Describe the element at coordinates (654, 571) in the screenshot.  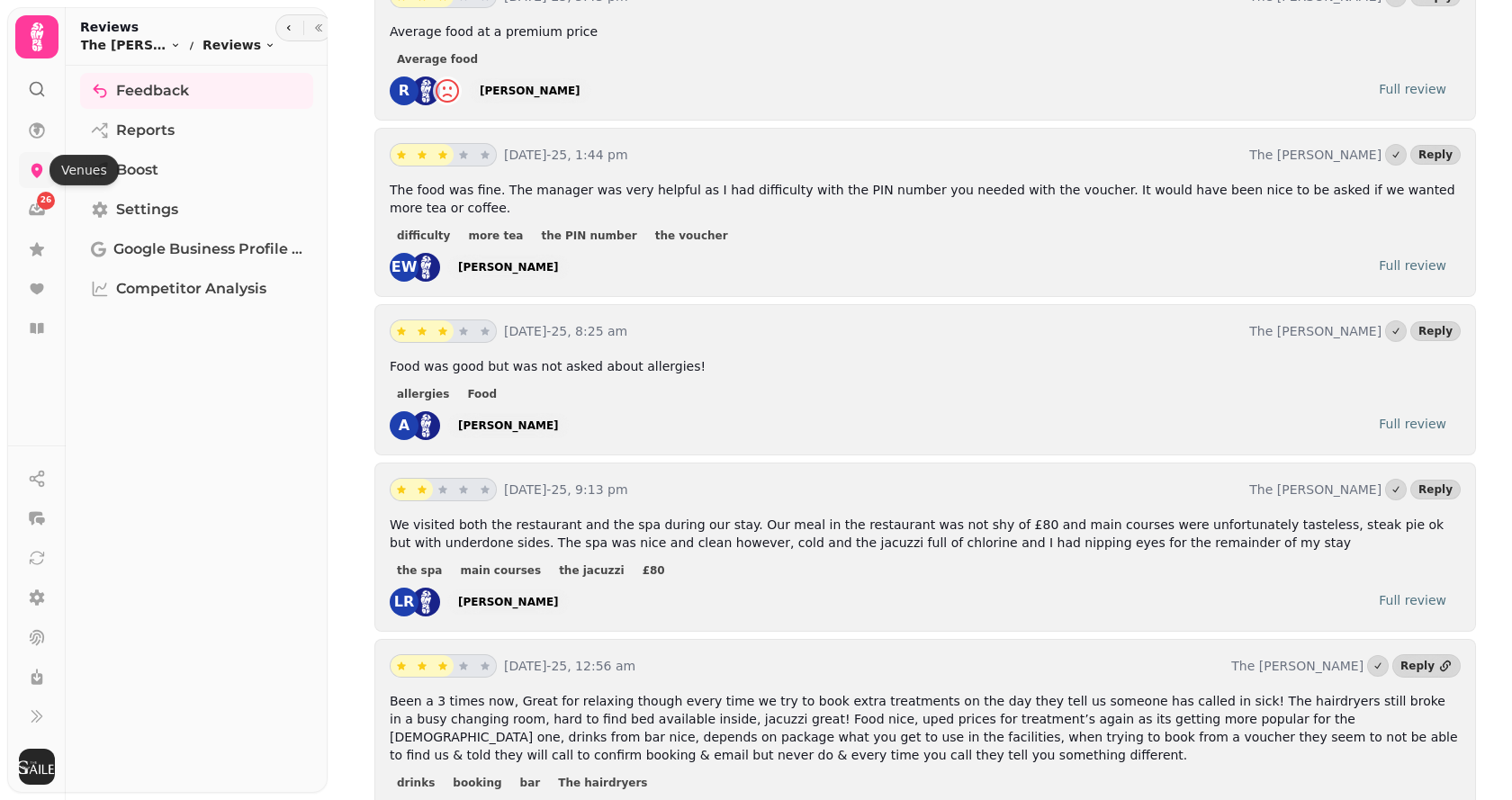
I see `span: £80` at that location.